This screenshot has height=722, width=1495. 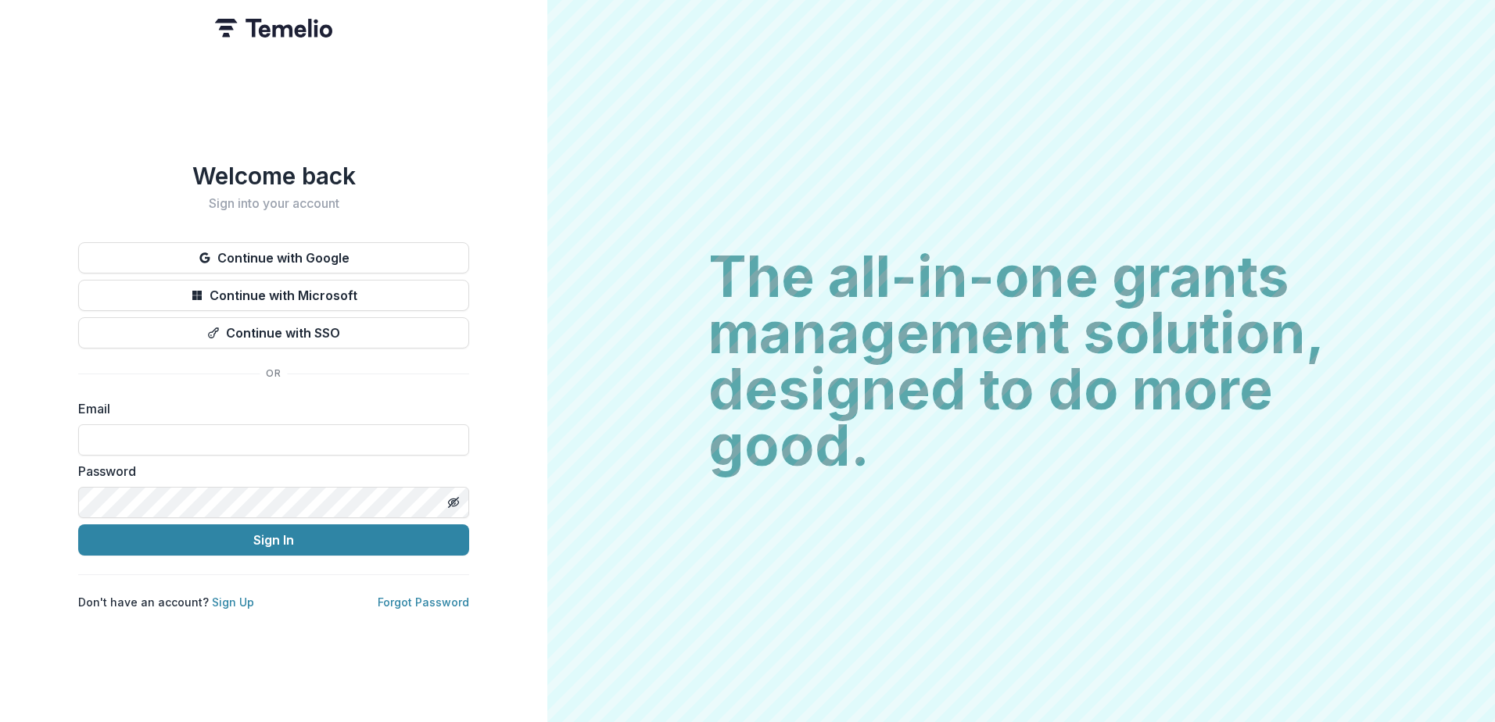 I want to click on button: Sign In, so click(x=274, y=540).